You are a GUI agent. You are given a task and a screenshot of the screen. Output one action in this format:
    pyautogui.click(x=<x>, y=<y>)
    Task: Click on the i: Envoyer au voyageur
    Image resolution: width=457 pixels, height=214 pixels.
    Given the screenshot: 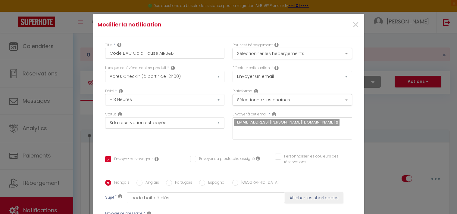 What is the action you would take?
    pyautogui.click(x=157, y=159)
    